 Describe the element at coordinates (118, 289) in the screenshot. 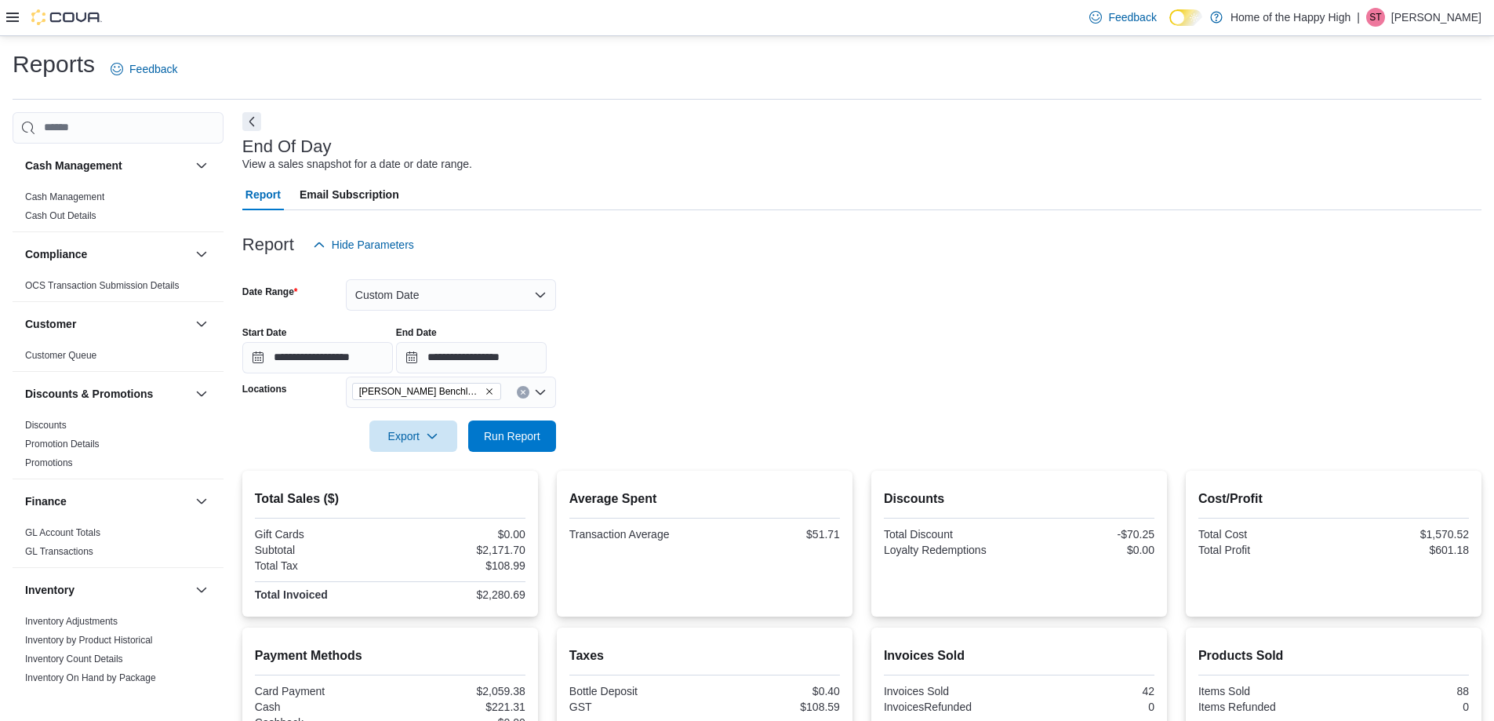

I see `div: Compliance` at that location.